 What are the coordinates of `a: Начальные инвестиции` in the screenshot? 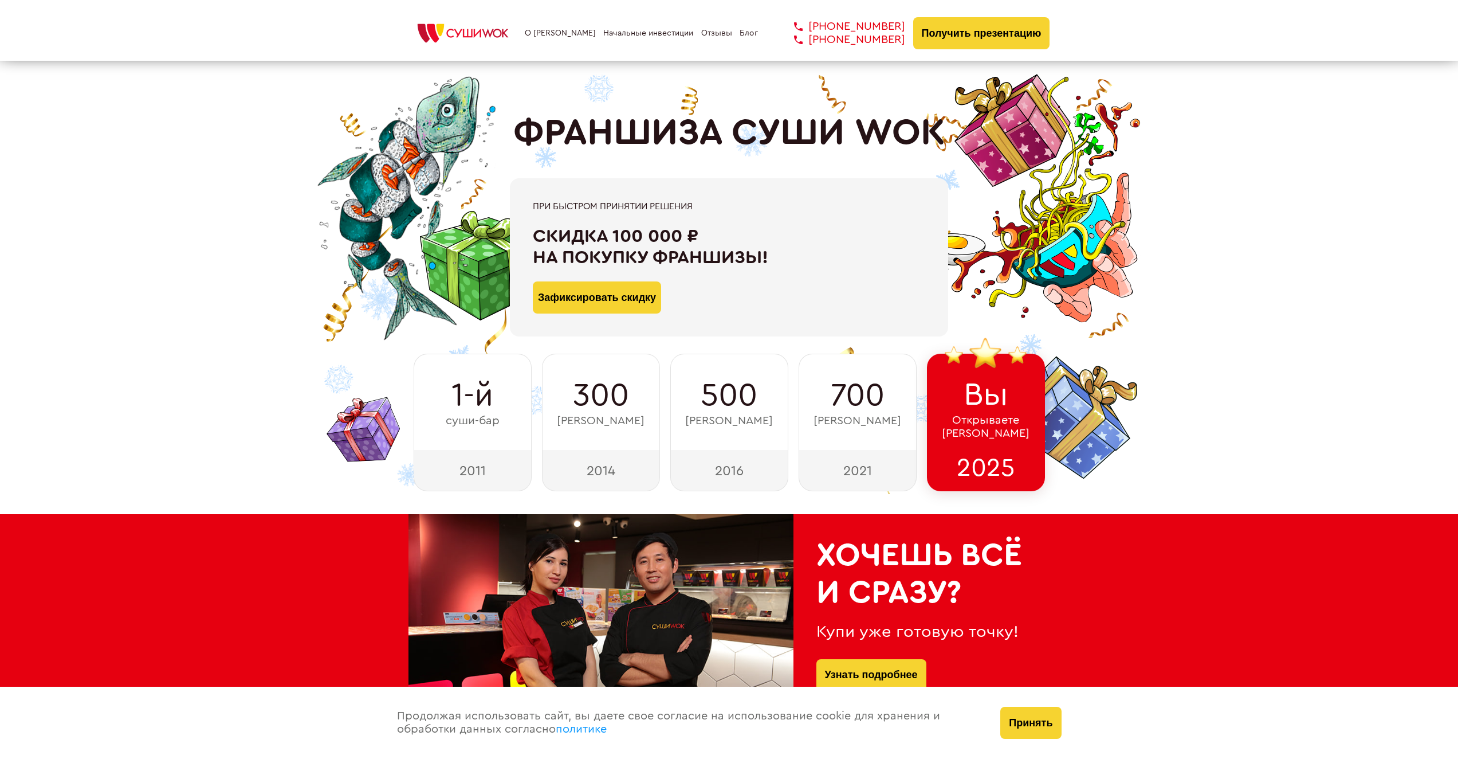 It's located at (648, 33).